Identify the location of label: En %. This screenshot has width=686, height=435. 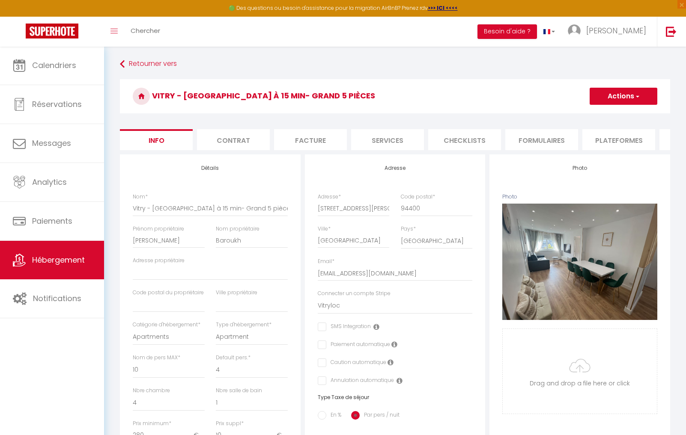
(333, 416).